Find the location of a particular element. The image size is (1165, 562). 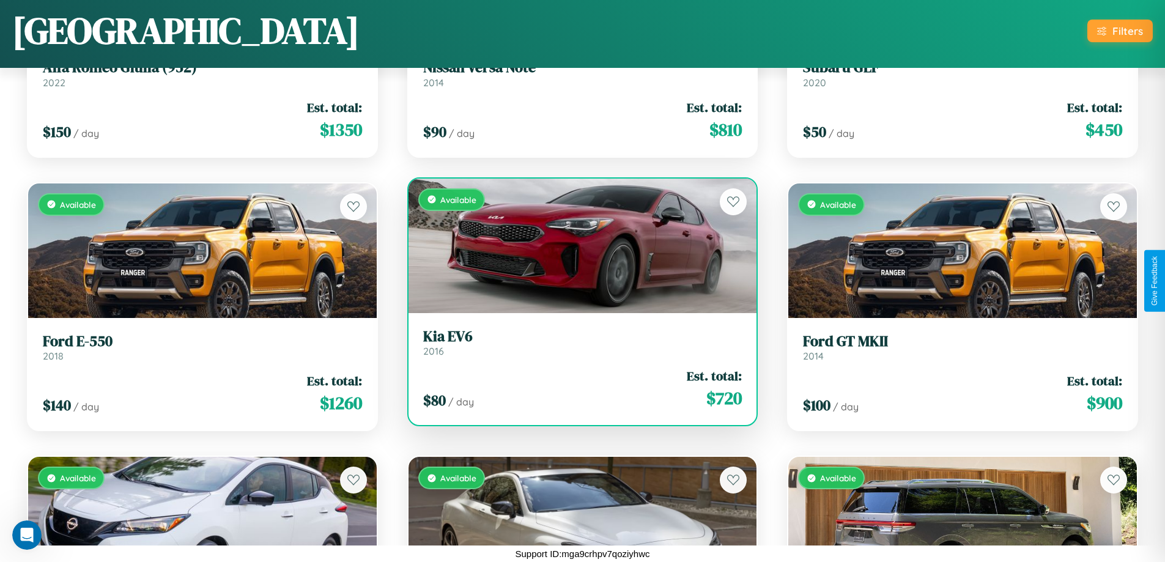

a: Ford E-5502018 is located at coordinates (202, 347).